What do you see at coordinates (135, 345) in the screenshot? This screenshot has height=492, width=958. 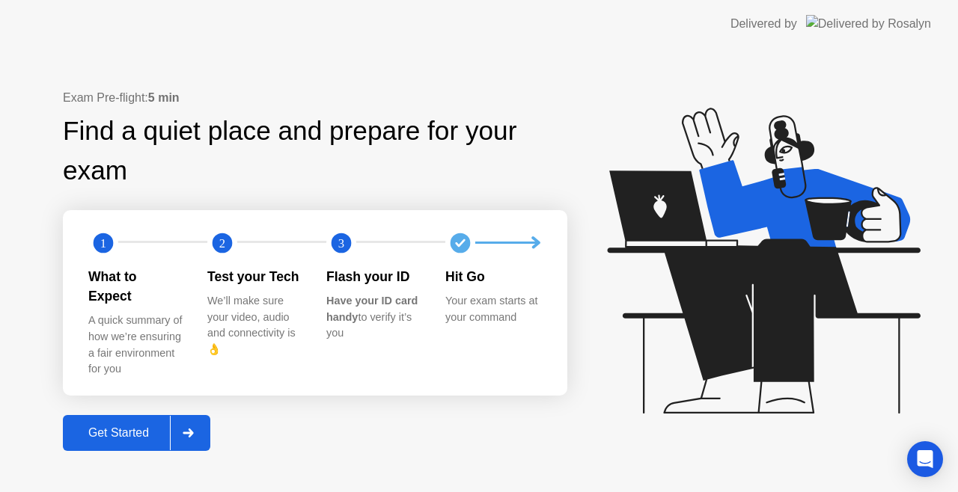 I see `div: A quick summary of how we’re ensuring a fair environment for you` at bounding box center [135, 345].